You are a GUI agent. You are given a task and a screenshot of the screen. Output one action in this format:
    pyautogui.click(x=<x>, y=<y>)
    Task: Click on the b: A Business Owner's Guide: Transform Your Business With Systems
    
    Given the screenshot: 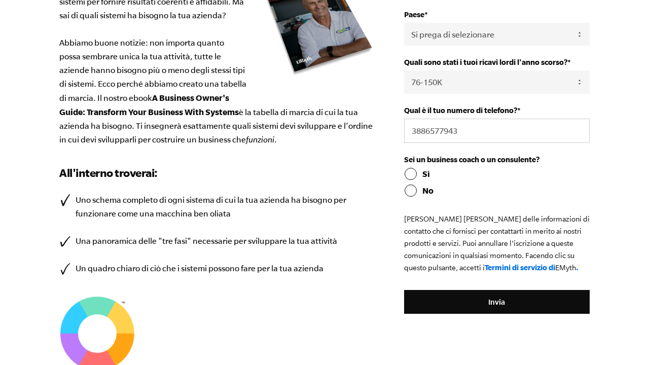 What is the action you would take?
    pyautogui.click(x=149, y=105)
    